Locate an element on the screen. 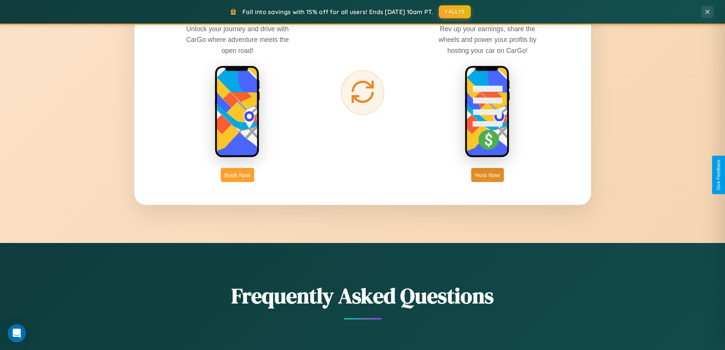  img: rent phone is located at coordinates (237, 112).